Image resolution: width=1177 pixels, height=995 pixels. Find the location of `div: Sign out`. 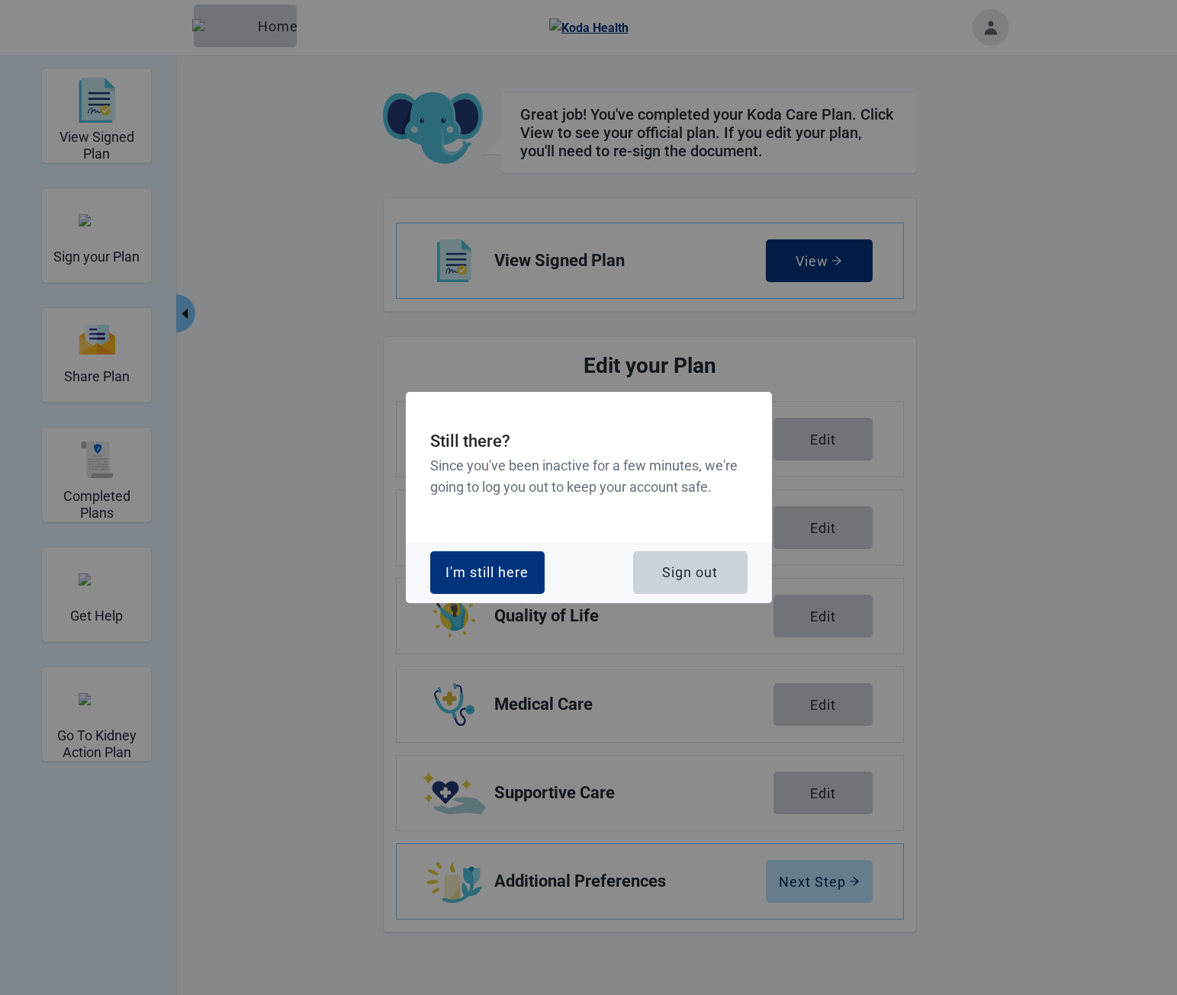

div: Sign out is located at coordinates (689, 573).